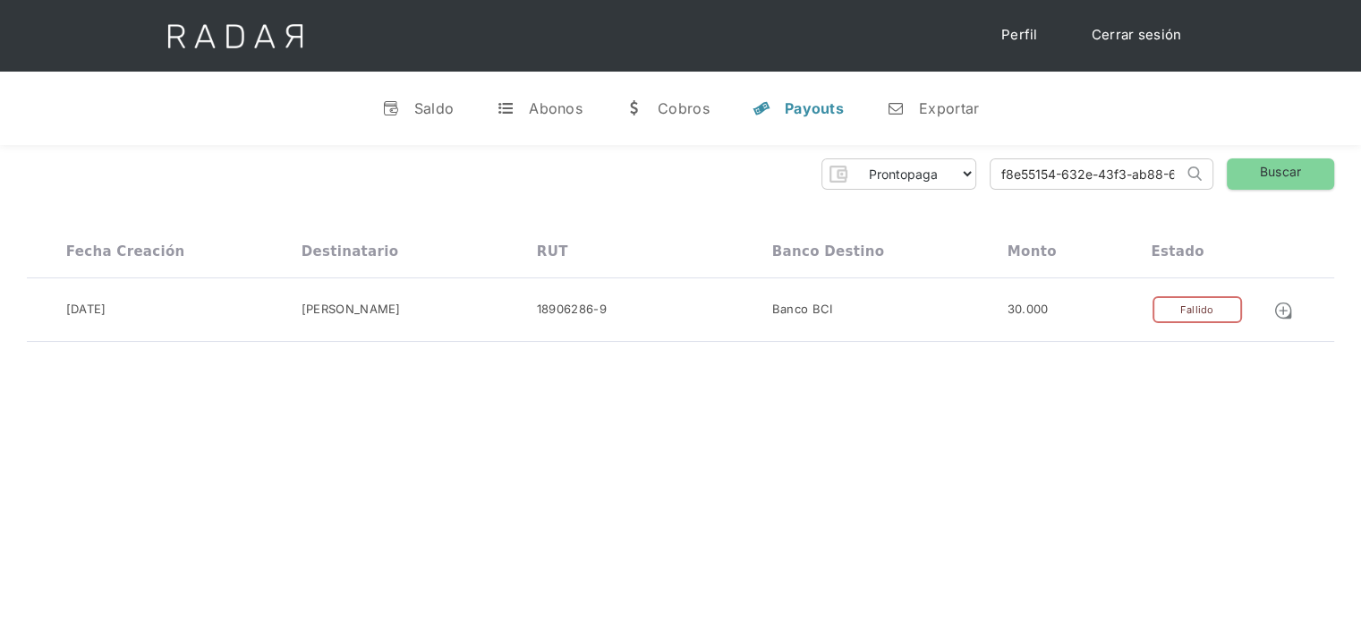 The image size is (1361, 622). I want to click on a: Buscar, so click(1281, 174).